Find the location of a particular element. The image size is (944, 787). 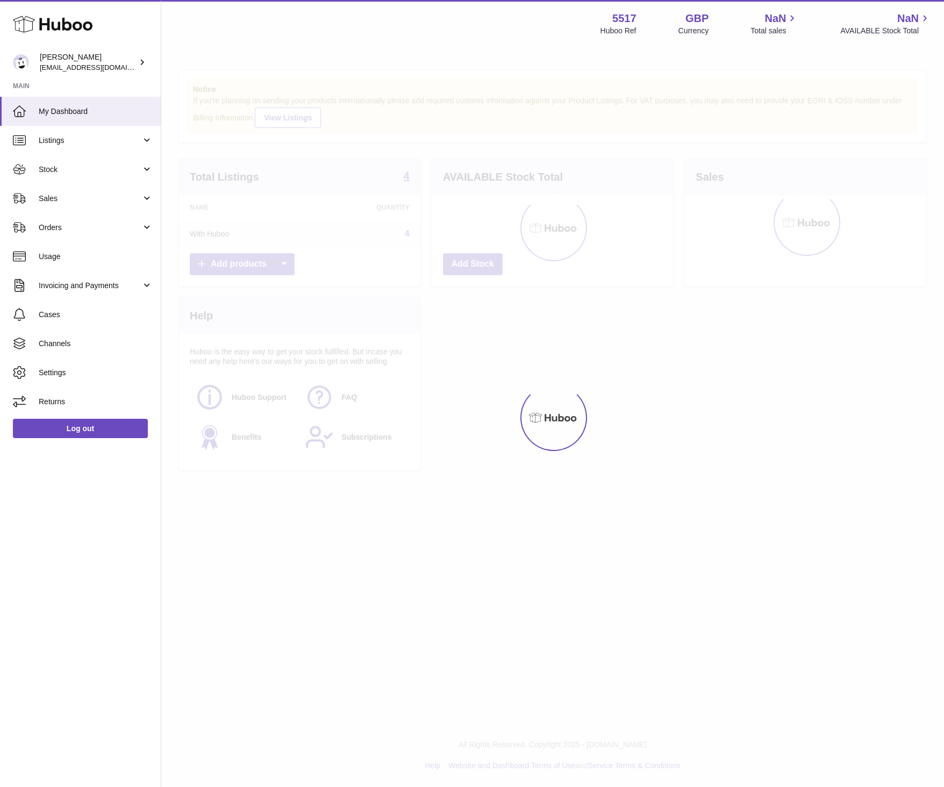

span: Sales is located at coordinates (90, 198).